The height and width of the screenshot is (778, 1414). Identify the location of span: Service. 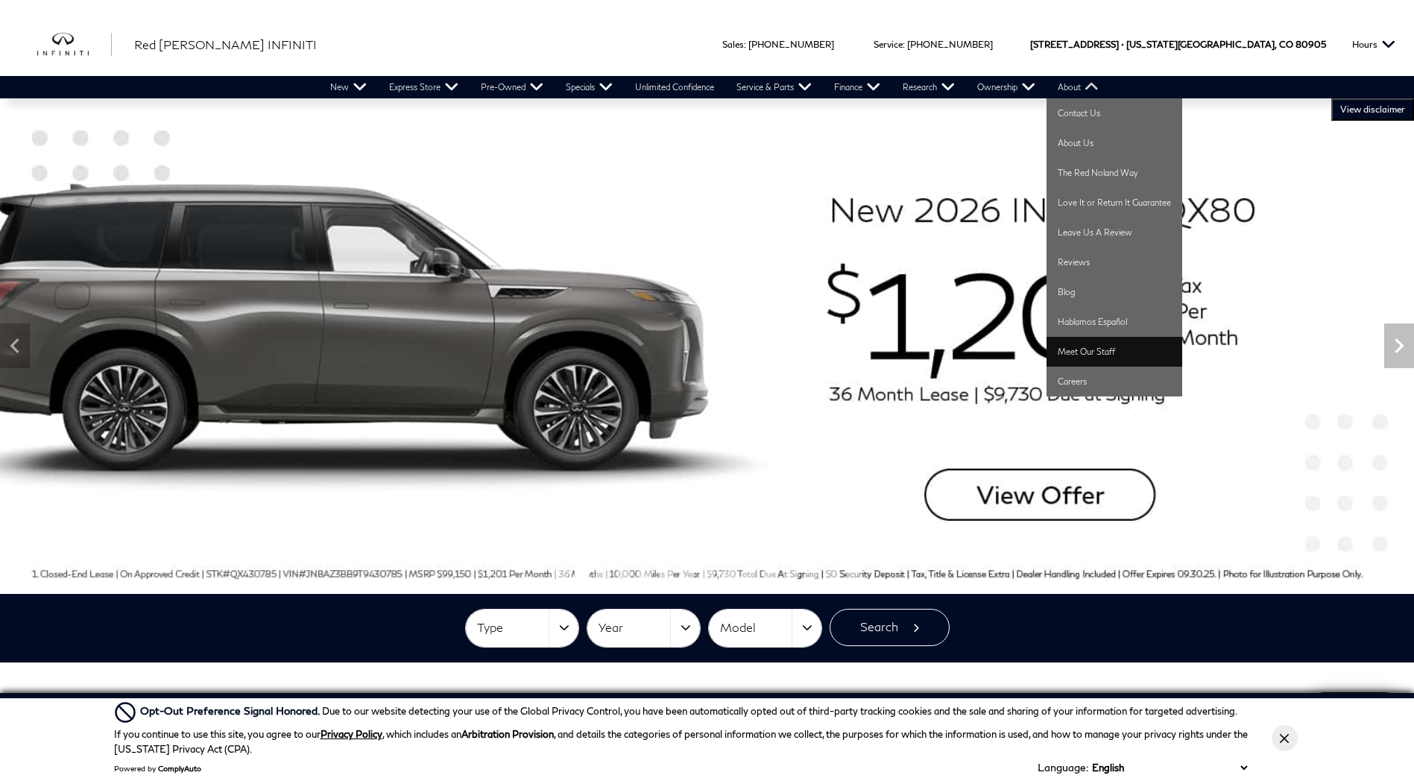
(888, 44).